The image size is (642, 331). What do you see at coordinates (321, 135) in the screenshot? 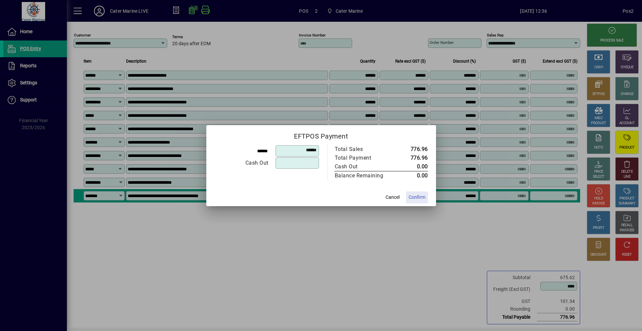
I see `h2: EFTPOS Payment` at bounding box center [321, 135].